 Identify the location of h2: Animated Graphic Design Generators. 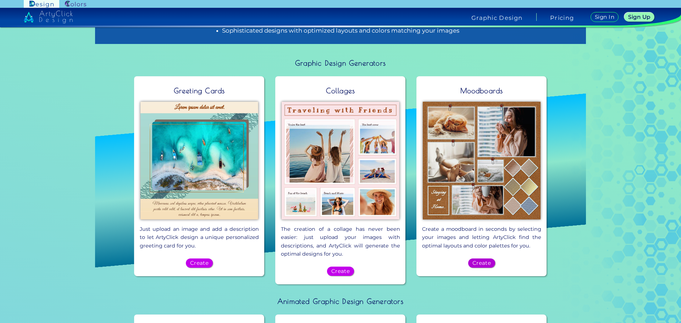
(340, 301).